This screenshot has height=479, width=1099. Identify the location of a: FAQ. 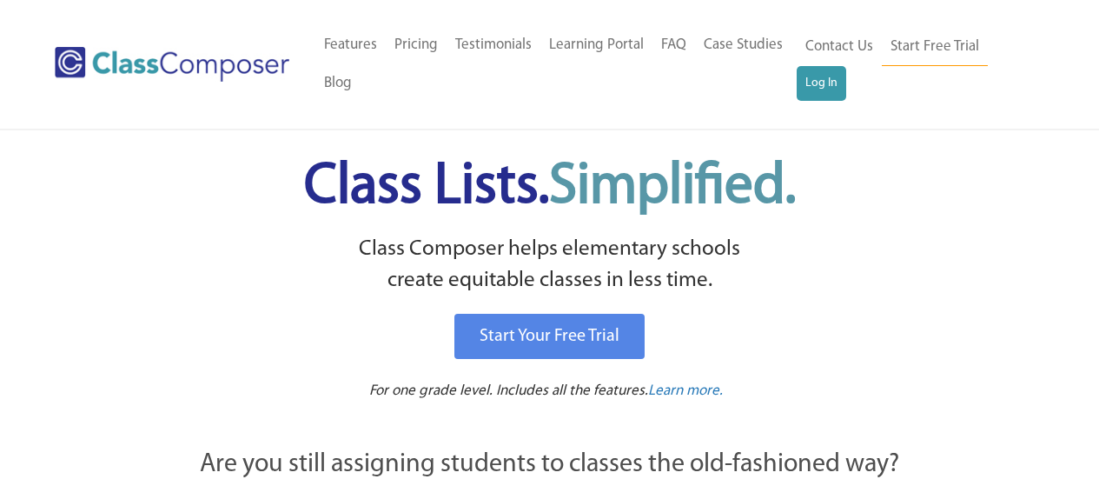
(674, 45).